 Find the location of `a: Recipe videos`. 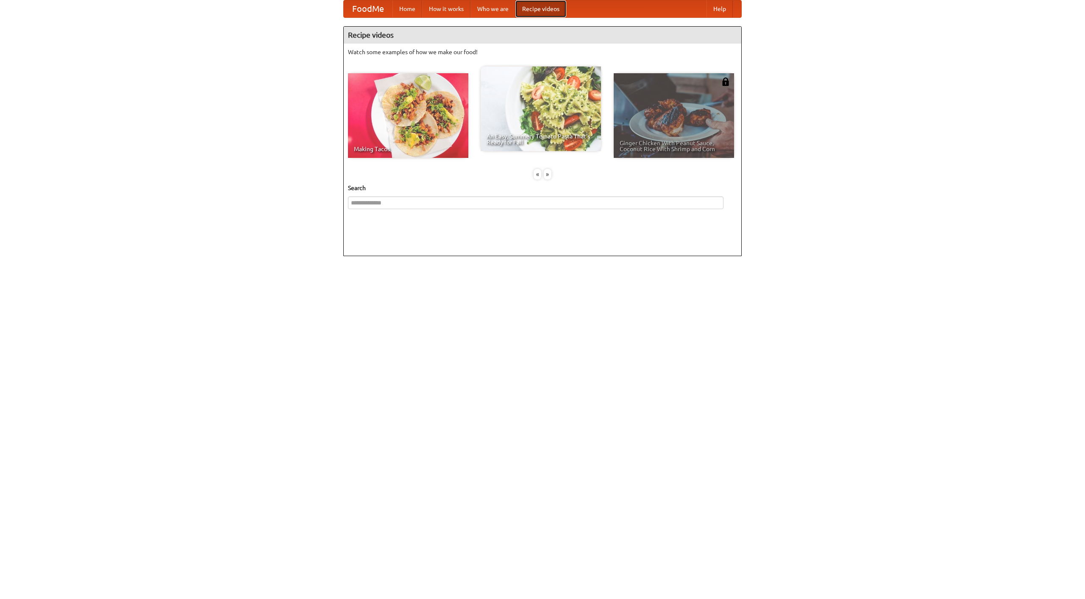

a: Recipe videos is located at coordinates (541, 9).